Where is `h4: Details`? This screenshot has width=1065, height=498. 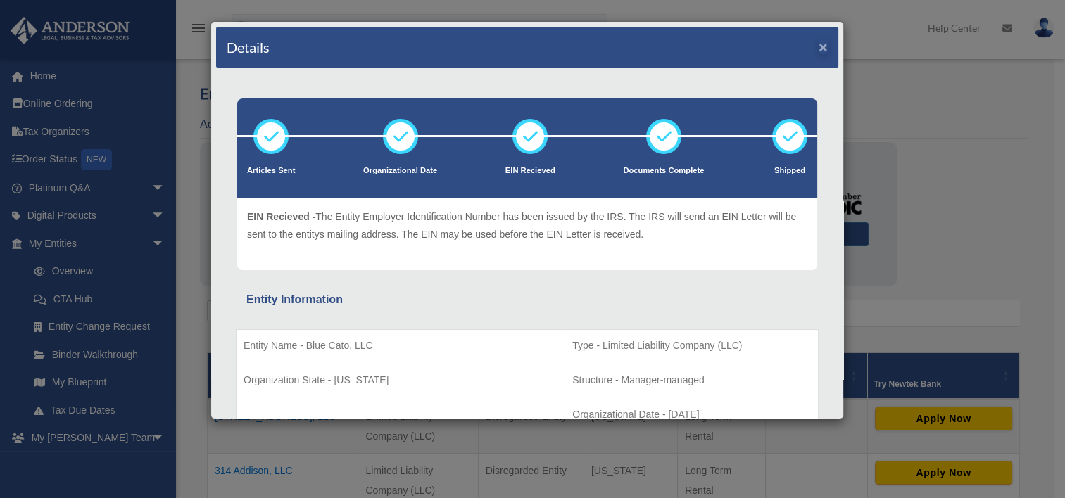 h4: Details is located at coordinates (248, 47).